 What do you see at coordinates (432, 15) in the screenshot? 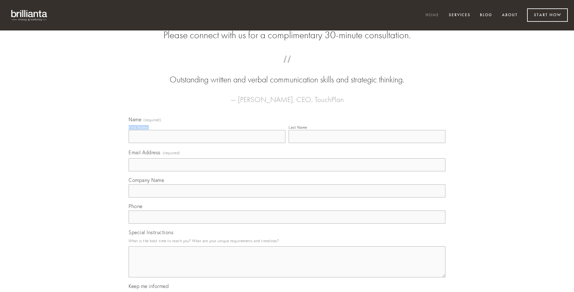
I see `a: Home` at bounding box center [432, 15].